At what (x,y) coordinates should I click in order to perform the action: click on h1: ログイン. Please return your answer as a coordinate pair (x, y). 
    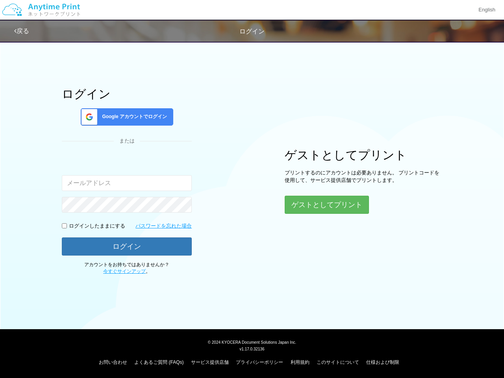
    Looking at the image, I should click on (127, 94).